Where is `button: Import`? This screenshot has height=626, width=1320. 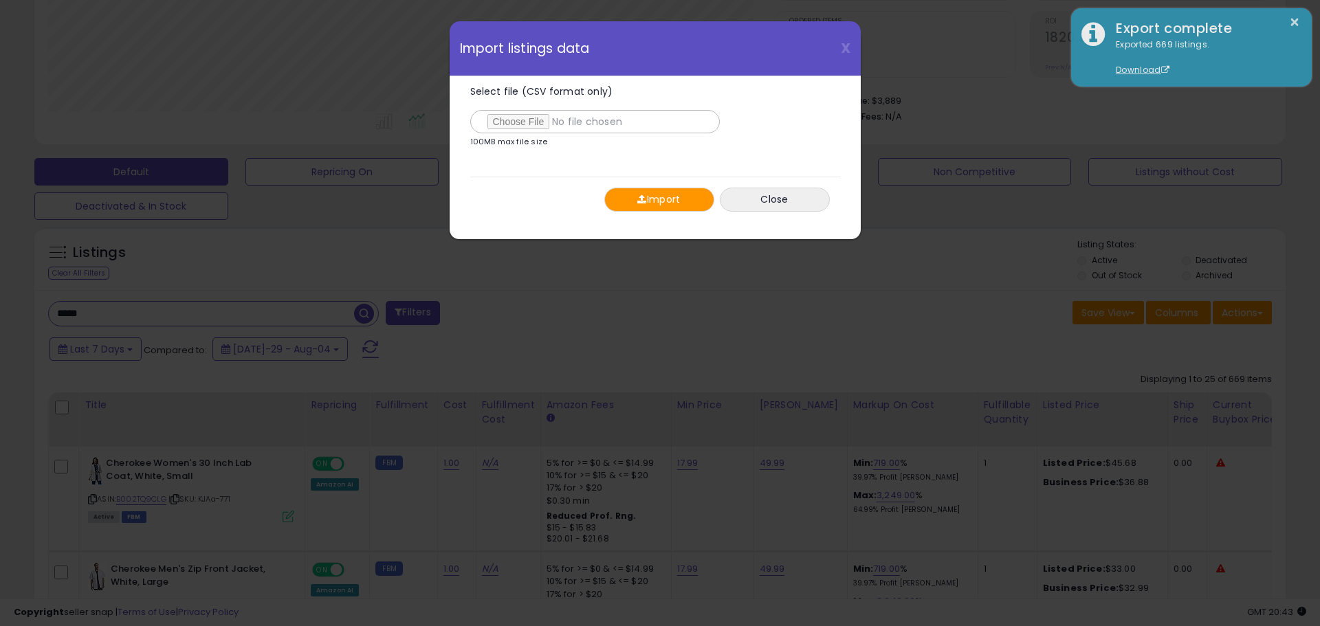
button: Import is located at coordinates (659, 199).